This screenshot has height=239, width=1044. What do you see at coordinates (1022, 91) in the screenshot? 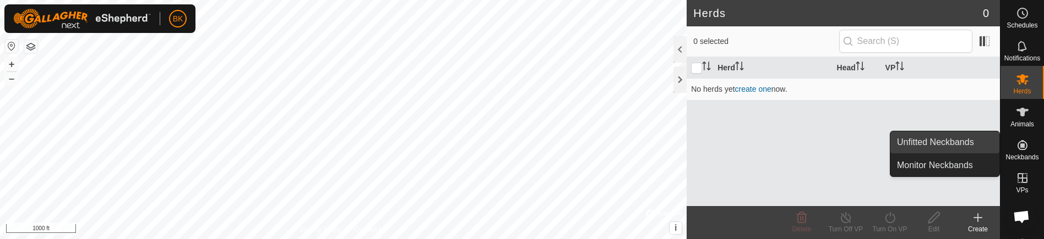
I see `span: Herds` at bounding box center [1022, 91].